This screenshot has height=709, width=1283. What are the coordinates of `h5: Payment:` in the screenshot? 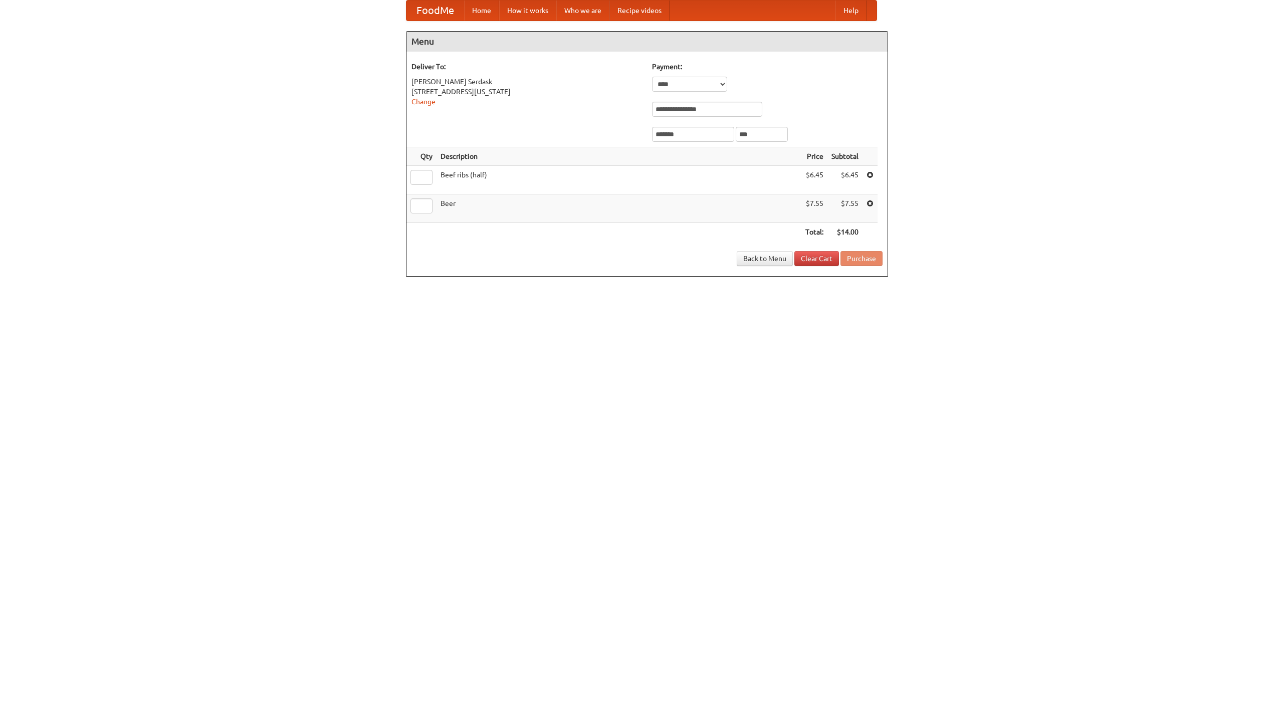 It's located at (767, 67).